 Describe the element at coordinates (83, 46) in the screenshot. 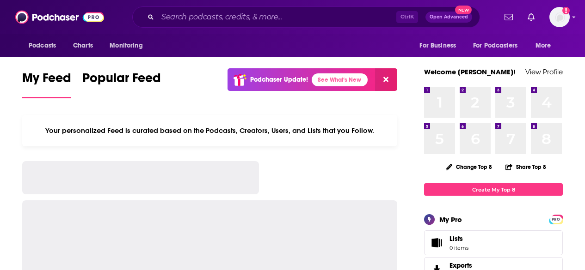

I see `span: Charts` at that location.